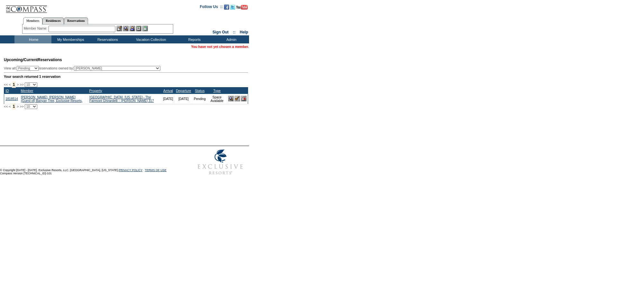 The image size is (617, 293). What do you see at coordinates (70, 39) in the screenshot?
I see `td: My Memberships` at bounding box center [70, 39].